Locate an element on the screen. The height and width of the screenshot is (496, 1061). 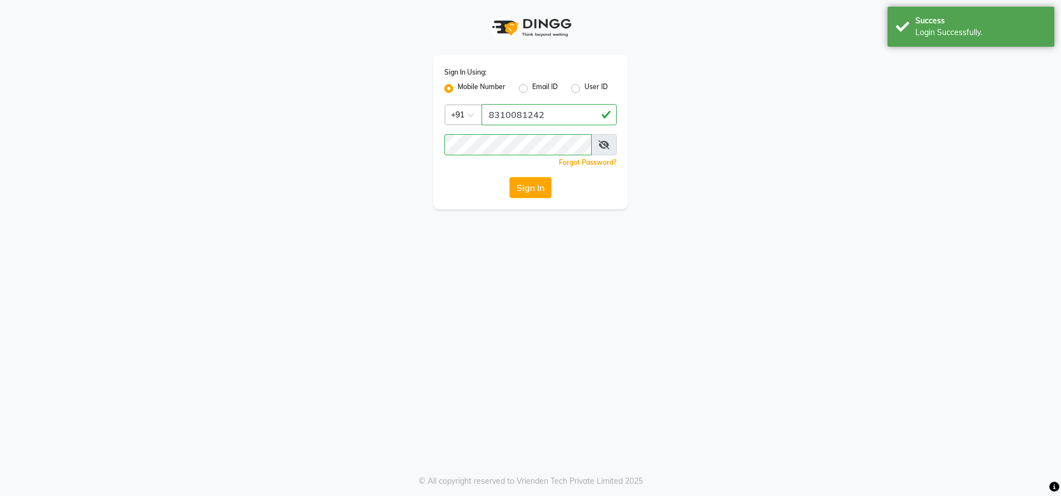
div: Login Successfully. is located at coordinates (981, 32).